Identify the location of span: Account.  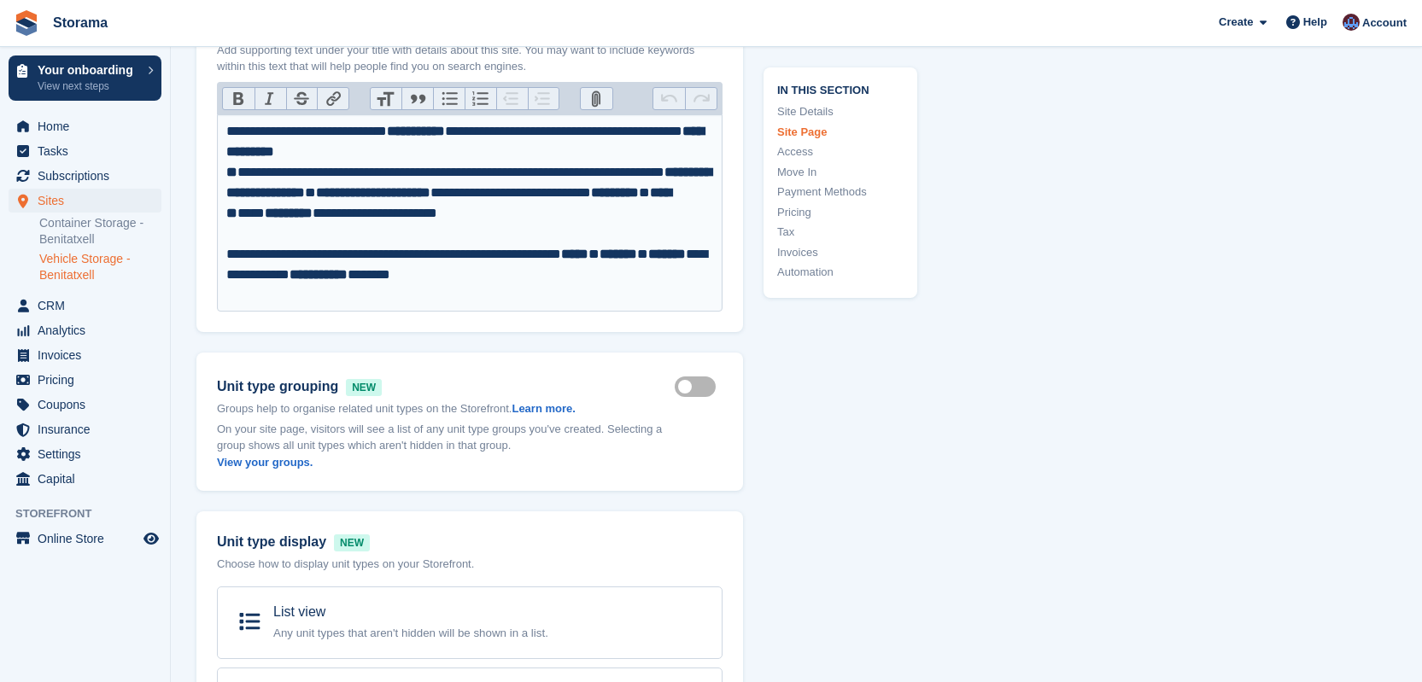
(1384, 23).